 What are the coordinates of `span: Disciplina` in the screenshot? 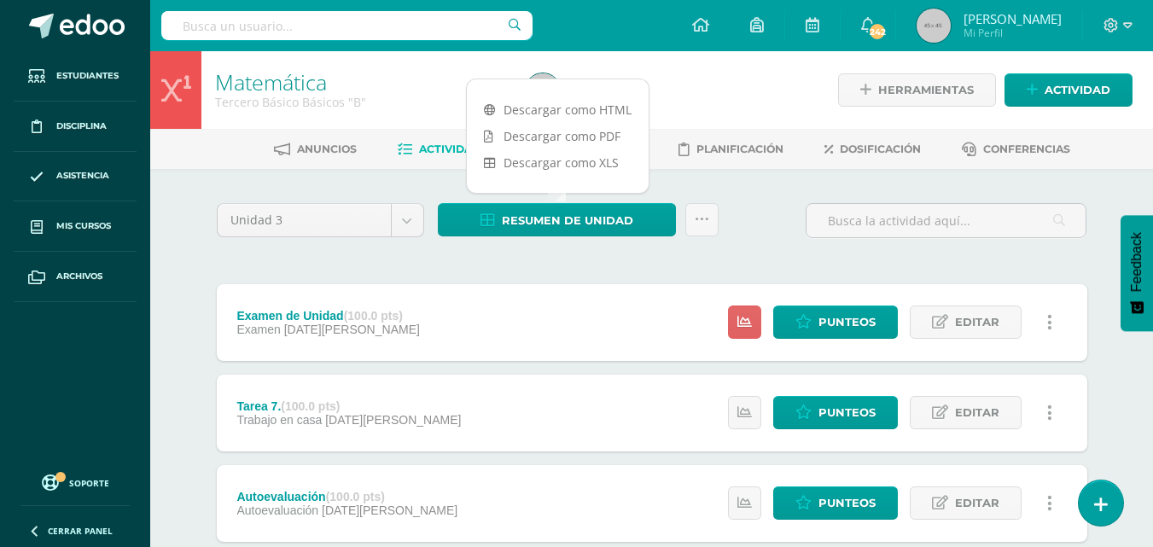 It's located at (81, 126).